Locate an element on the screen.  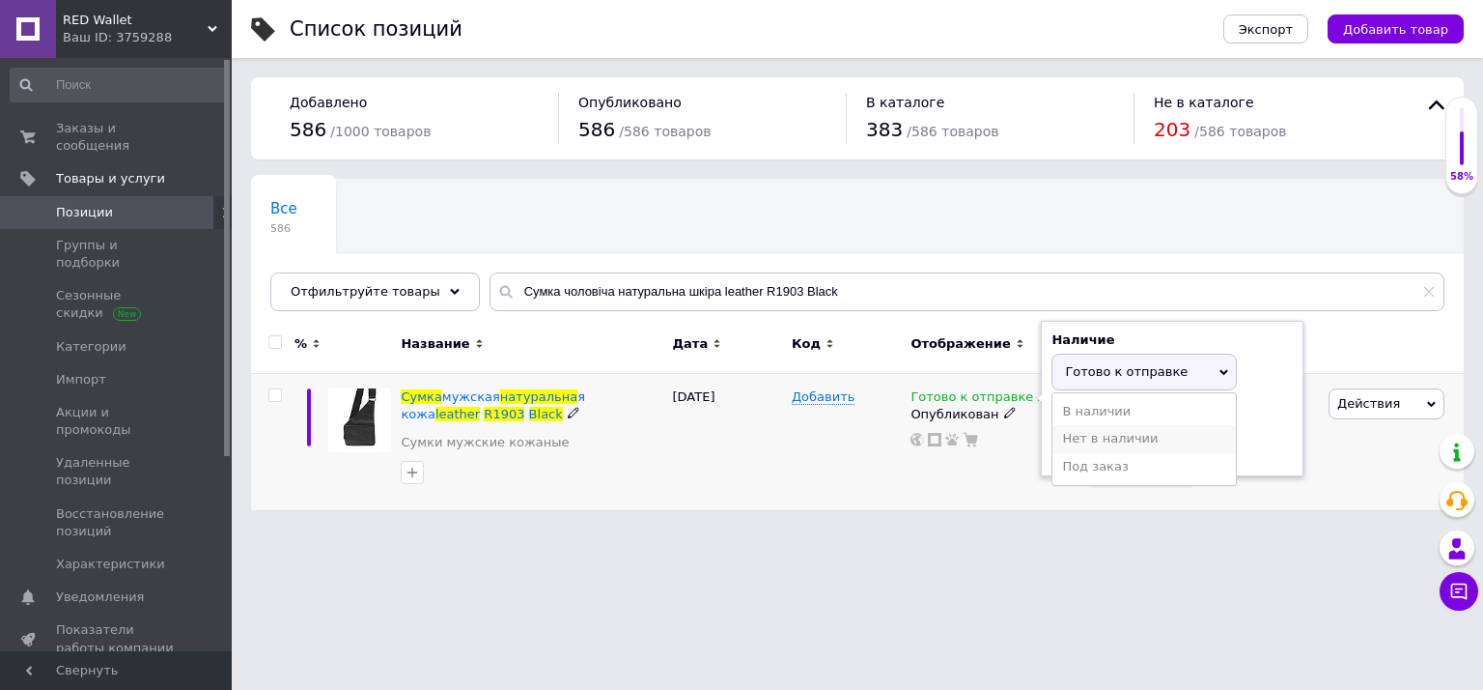
button: Экспорт is located at coordinates (1266, 29).